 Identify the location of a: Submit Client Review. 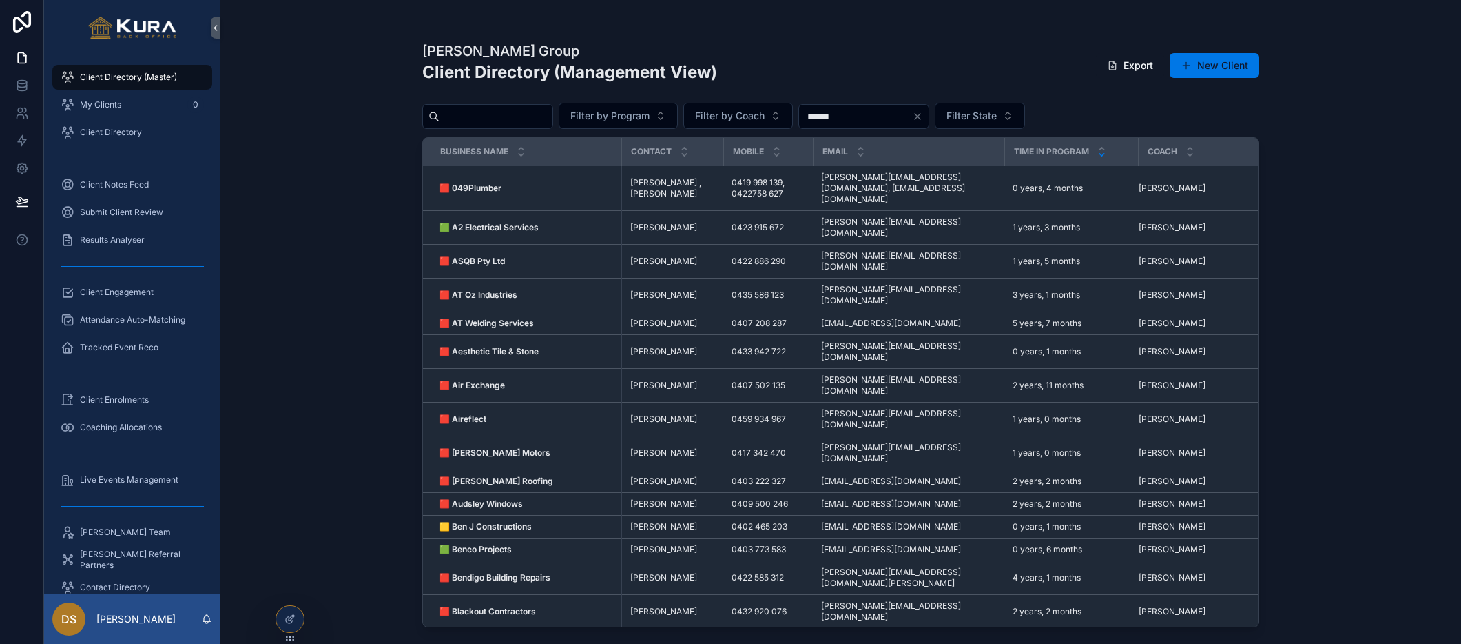
(132, 212).